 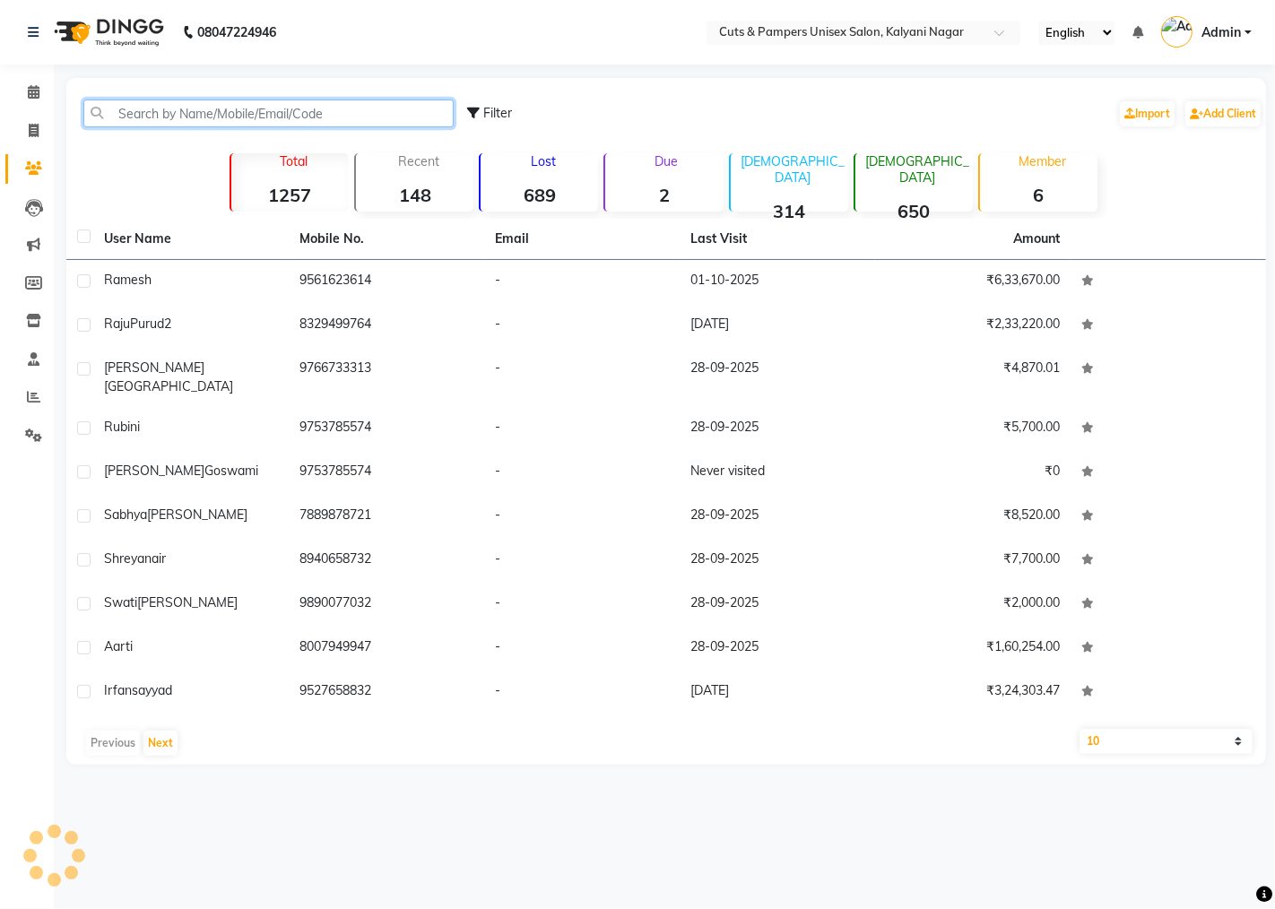 What do you see at coordinates (539, 195) in the screenshot?
I see `strong: 689` at bounding box center [539, 195].